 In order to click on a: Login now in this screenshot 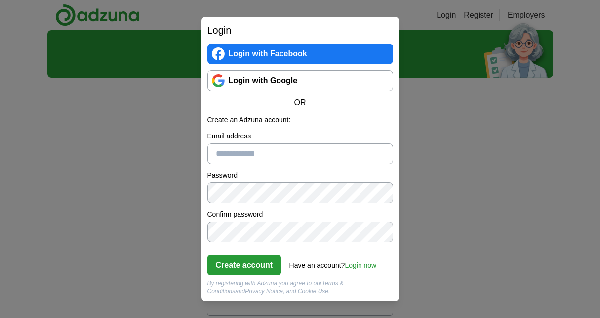, I will do `click(360, 265)`.